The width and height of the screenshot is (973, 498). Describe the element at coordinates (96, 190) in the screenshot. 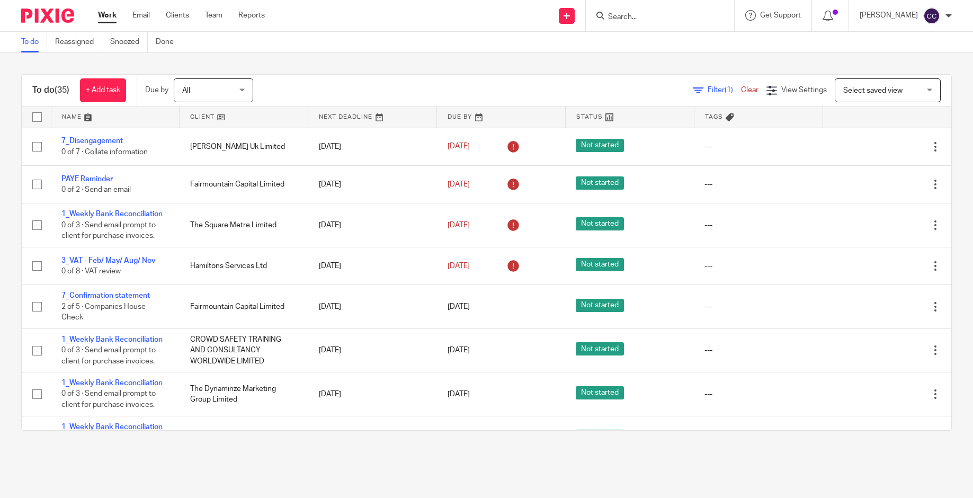

I see `span: 0 of 2 · Send an email` at that location.